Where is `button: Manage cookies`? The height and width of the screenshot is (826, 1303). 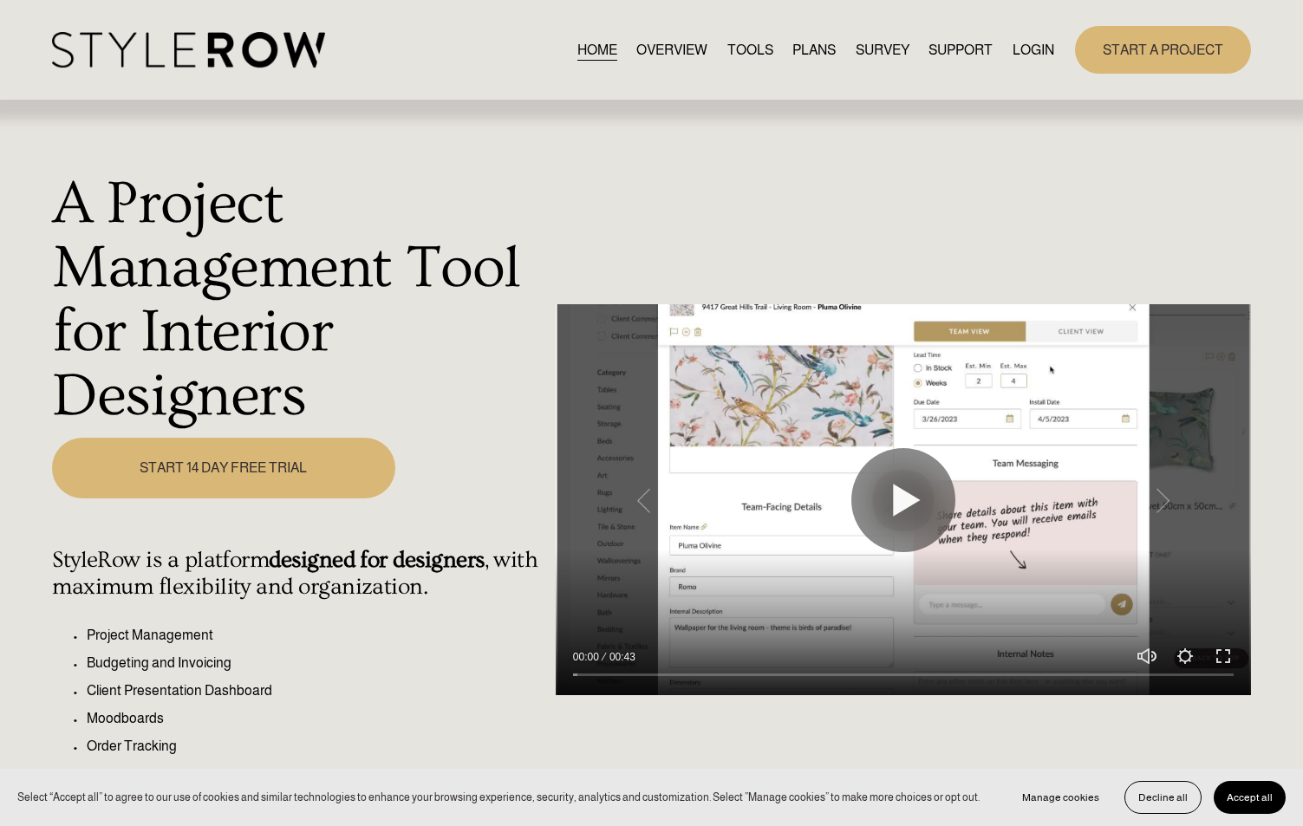
button: Manage cookies is located at coordinates (1060, 798).